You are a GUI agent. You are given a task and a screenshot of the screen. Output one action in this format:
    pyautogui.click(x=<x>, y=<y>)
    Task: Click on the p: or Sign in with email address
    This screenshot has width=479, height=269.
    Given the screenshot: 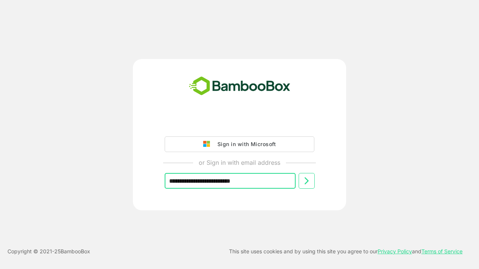 What is the action you would take?
    pyautogui.click(x=239, y=163)
    